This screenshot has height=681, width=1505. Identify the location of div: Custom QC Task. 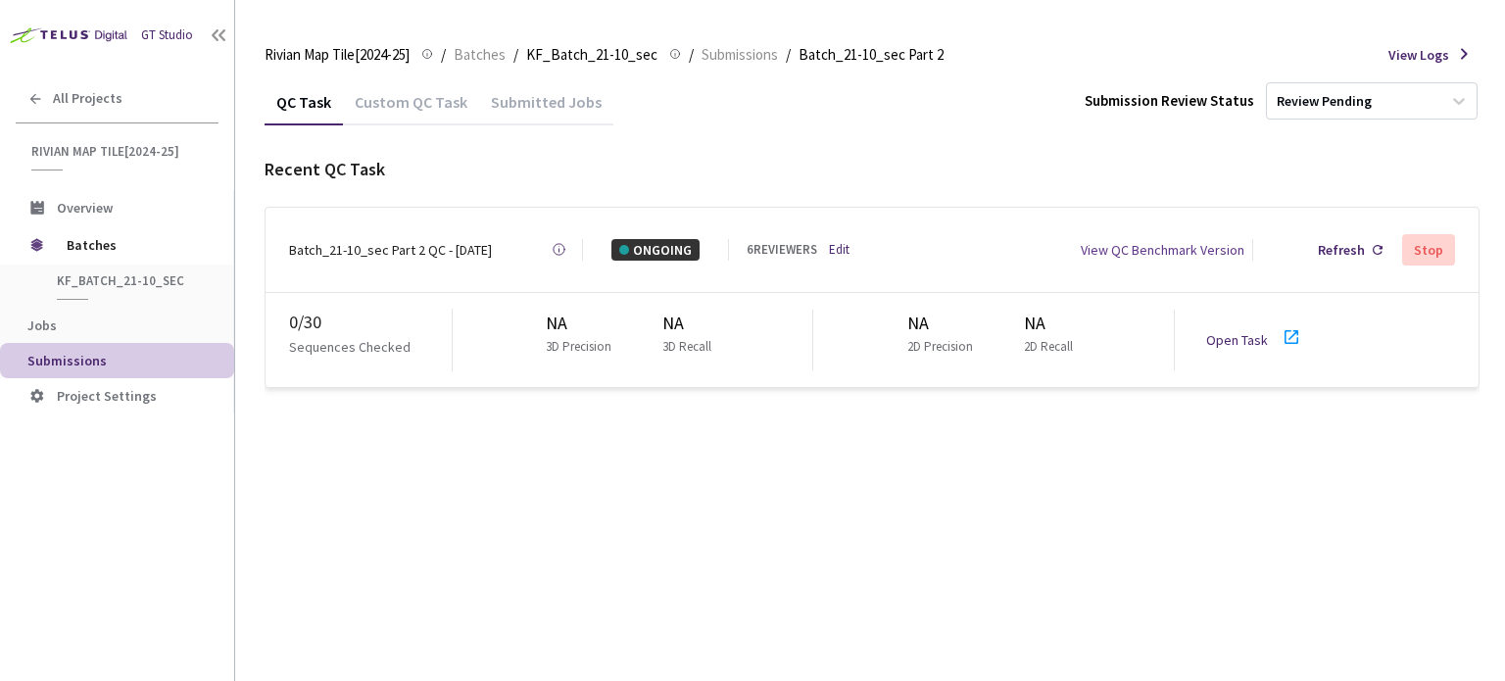
(411, 109).